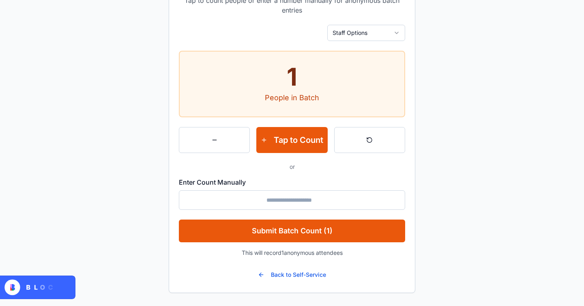 The image size is (584, 306). I want to click on p: This will record 1 anonymous attendees, so click(292, 253).